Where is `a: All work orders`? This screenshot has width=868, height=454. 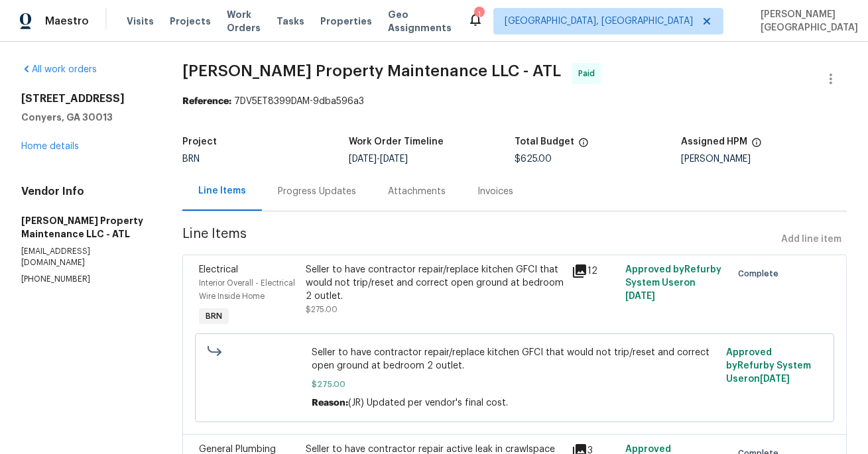
a: All work orders is located at coordinates (59, 70).